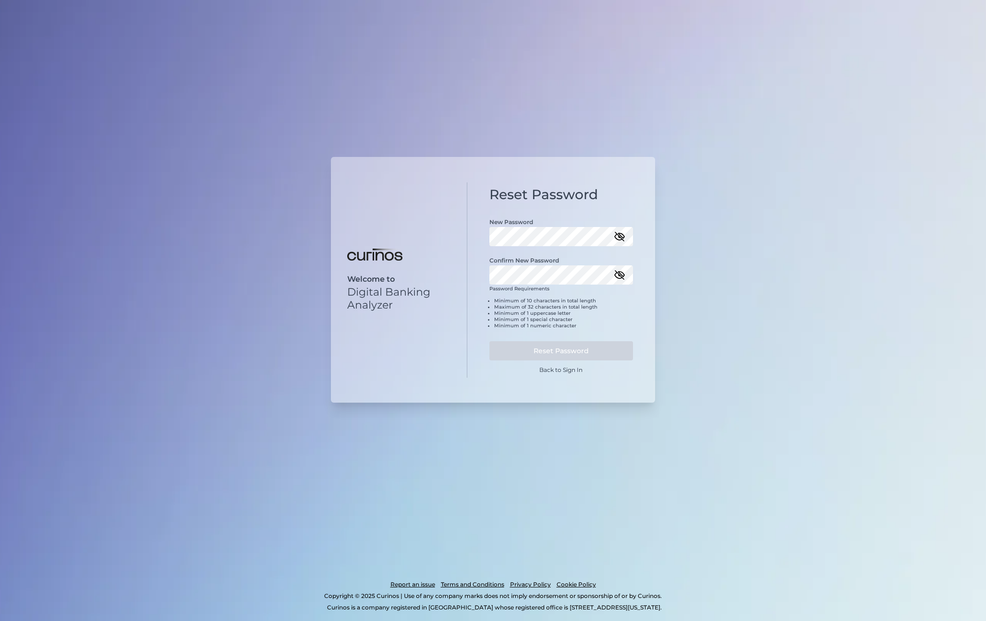 This screenshot has width=986, height=621. Describe the element at coordinates (564, 301) in the screenshot. I see `li: Minimum of 10 characters in total length` at that location.